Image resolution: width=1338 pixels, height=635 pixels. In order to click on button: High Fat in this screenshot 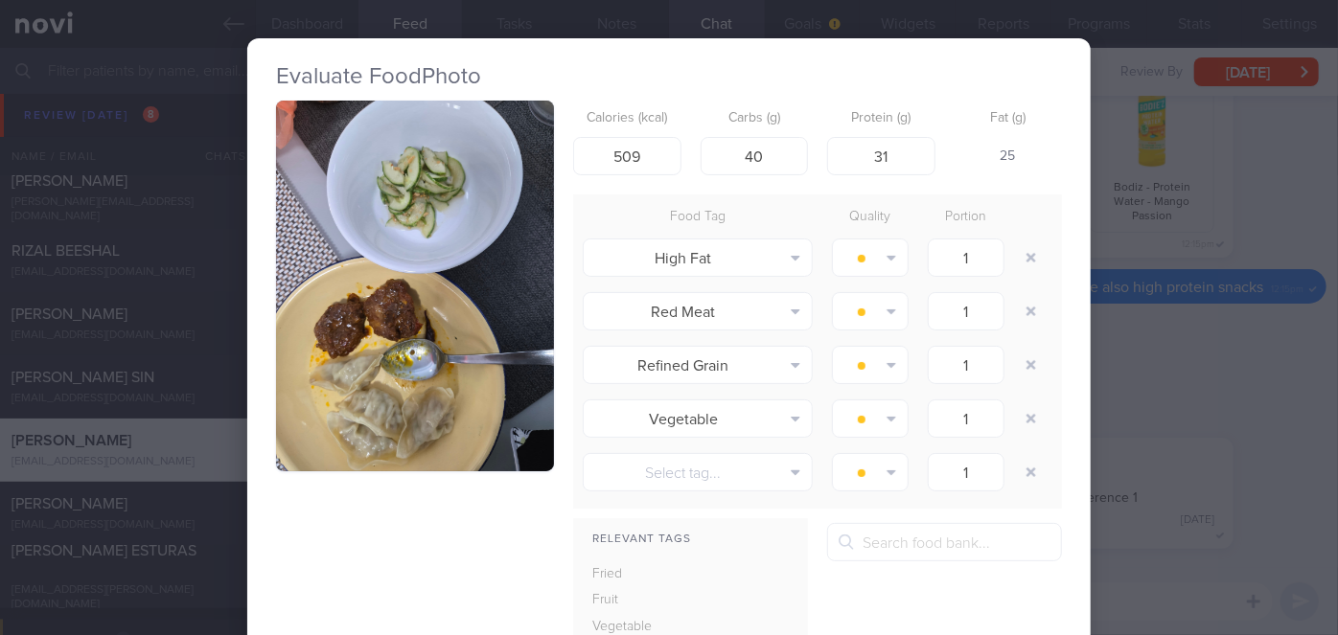, I will do `click(698, 258)`.